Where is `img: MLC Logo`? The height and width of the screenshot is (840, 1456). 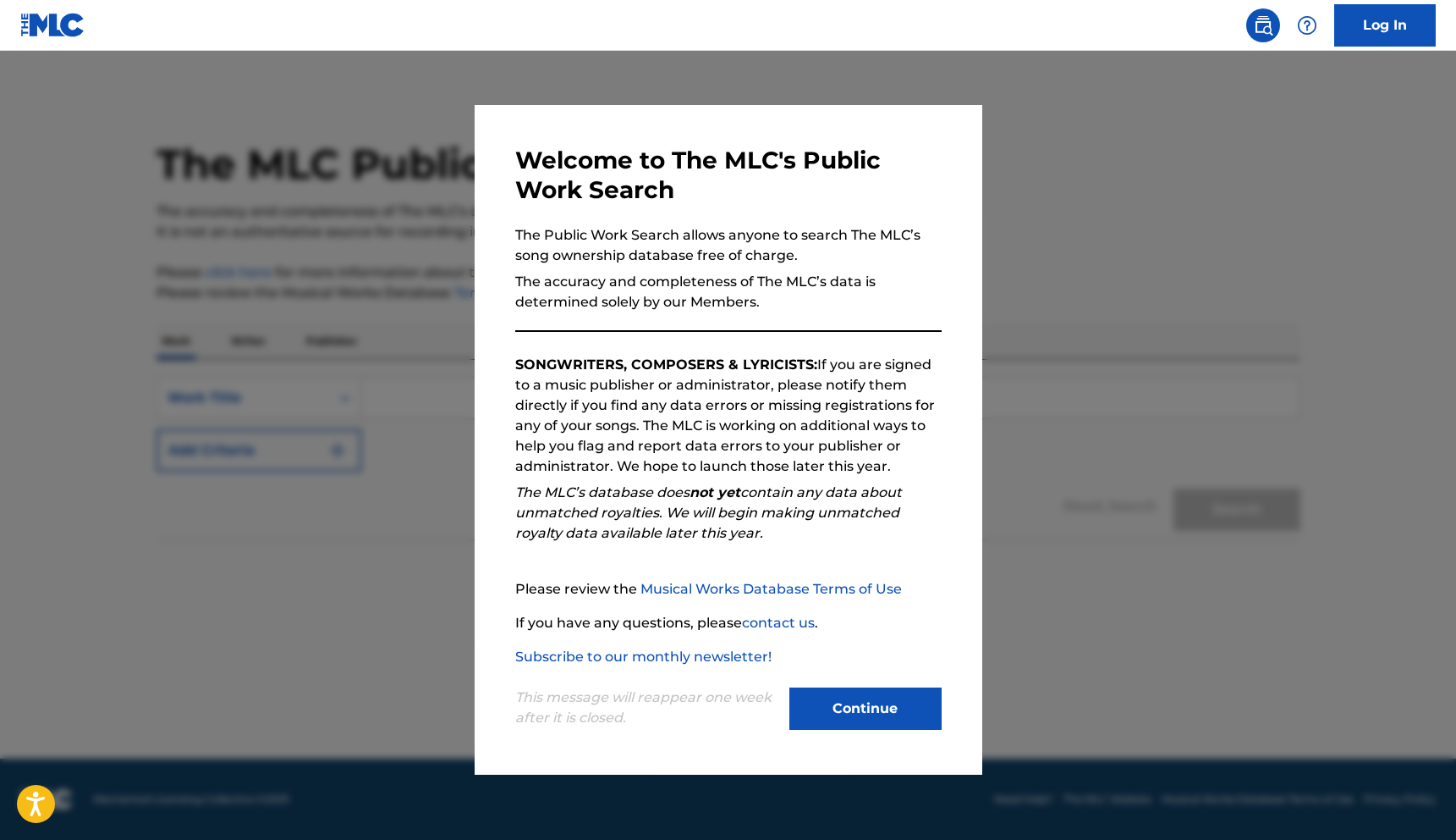
img: MLC Logo is located at coordinates (53, 25).